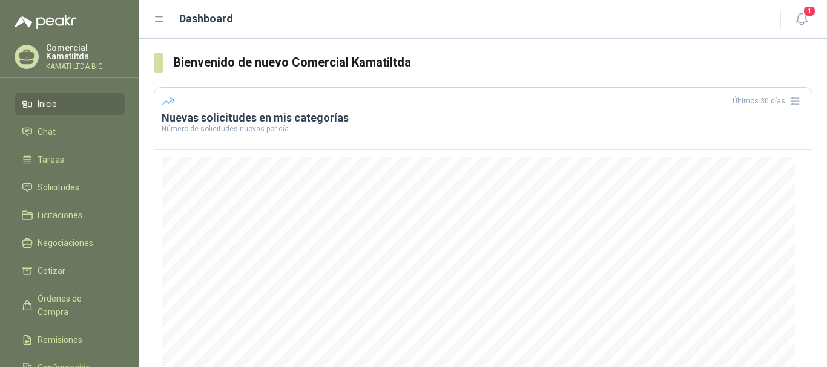 The height and width of the screenshot is (367, 827). I want to click on a: Órdenes de Compra, so click(70, 306).